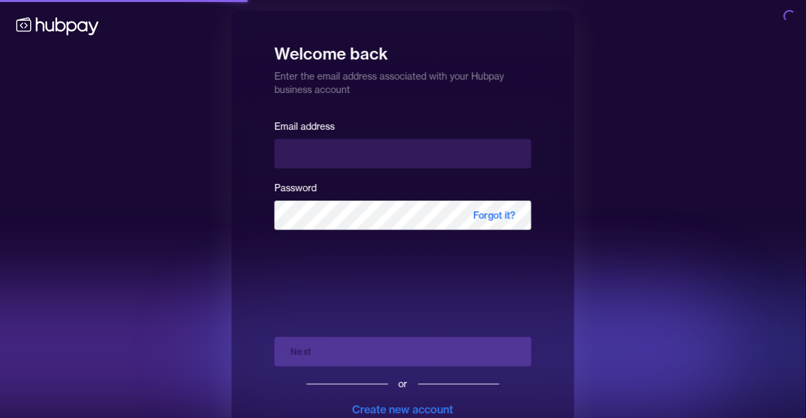  What do you see at coordinates (295, 188) in the screenshot?
I see `label: Password` at bounding box center [295, 188].